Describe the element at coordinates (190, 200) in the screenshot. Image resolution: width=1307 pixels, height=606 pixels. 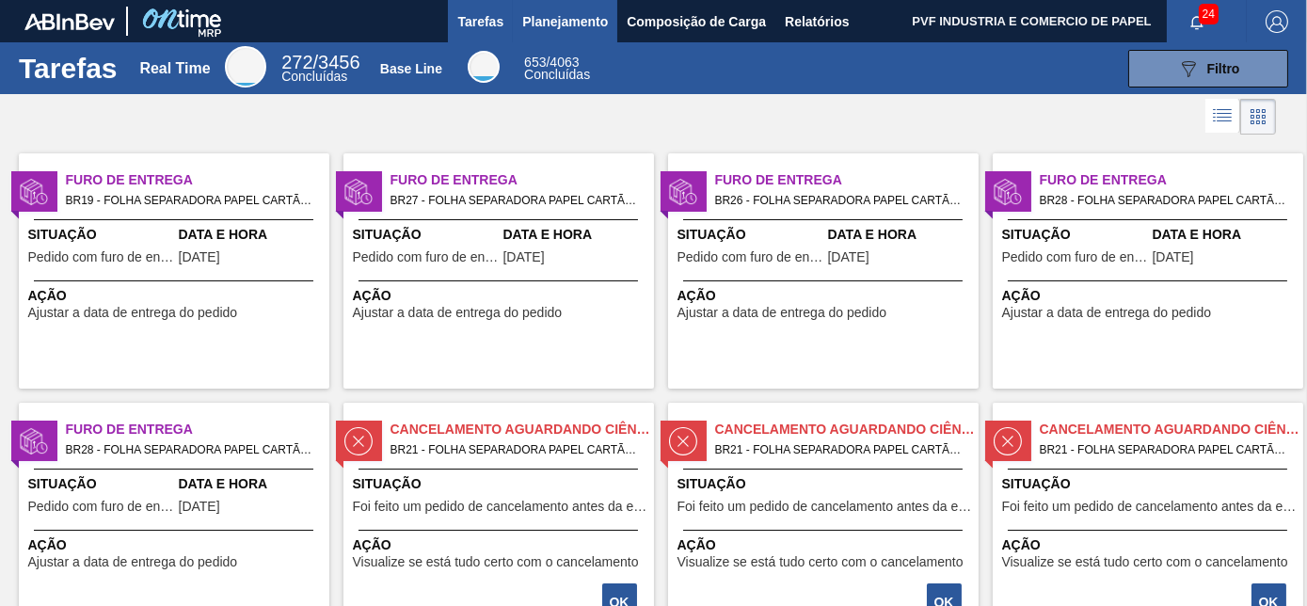
I see `span: BR19 - FOLHA SEPARADORA PAPEL CARTÃO Pedido - 2004527` at that location.